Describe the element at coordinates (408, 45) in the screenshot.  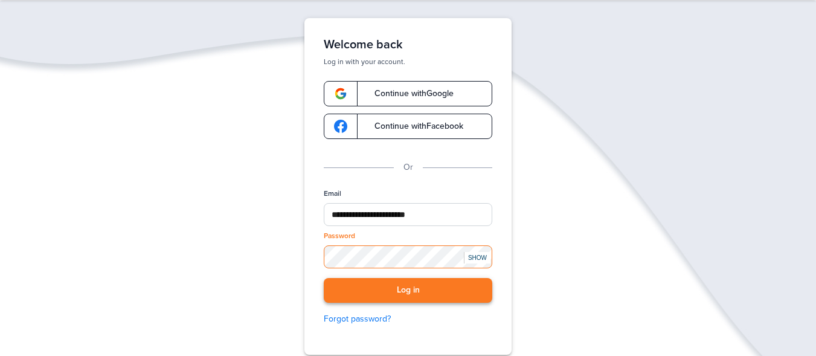
I see `h1: Welcome back` at that location.